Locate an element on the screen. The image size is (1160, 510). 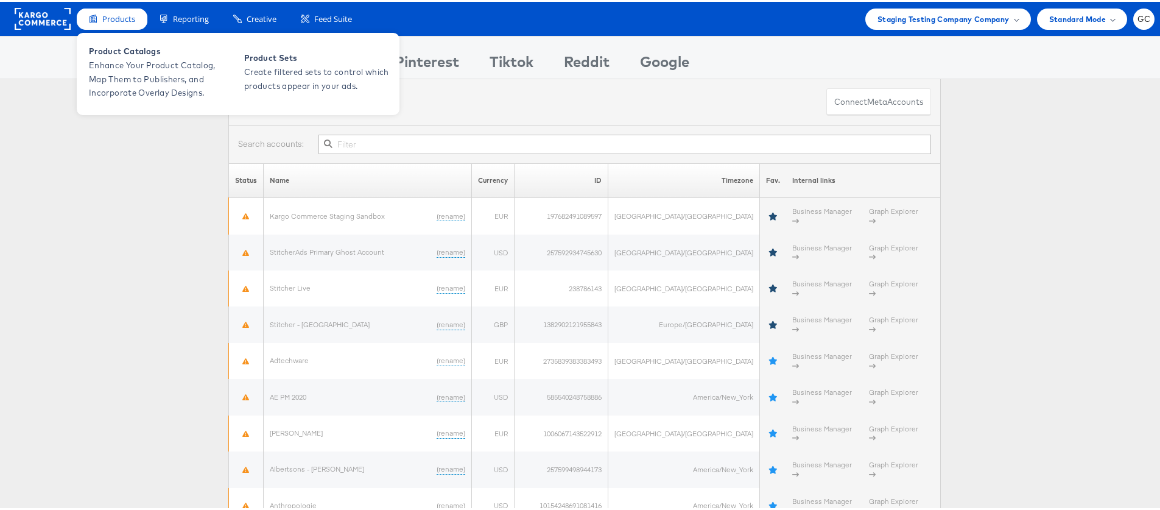
td: 585540248758886 is located at coordinates (562, 395).